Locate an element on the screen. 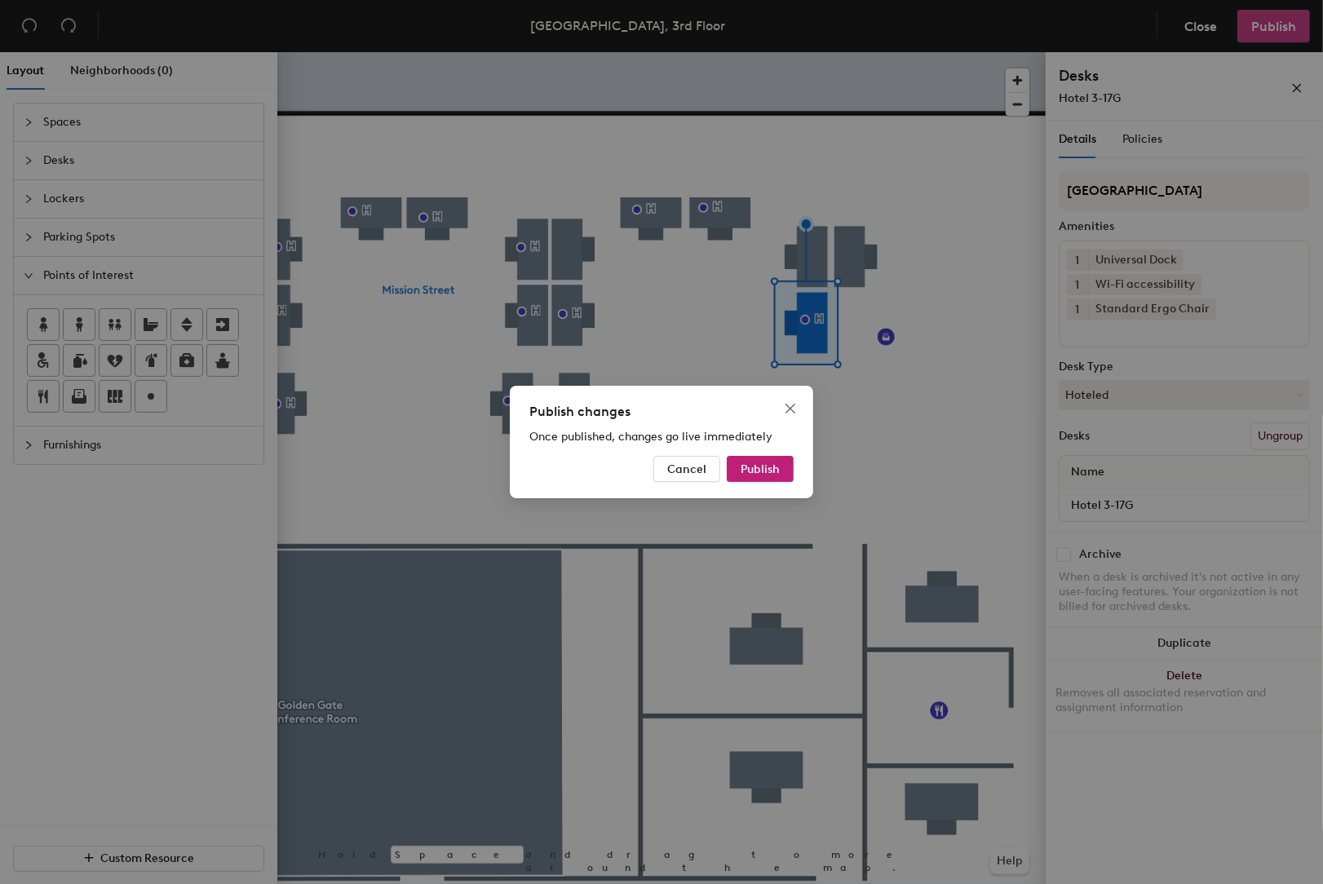 The height and width of the screenshot is (884, 1323). div: Publish changes is located at coordinates (662, 412).